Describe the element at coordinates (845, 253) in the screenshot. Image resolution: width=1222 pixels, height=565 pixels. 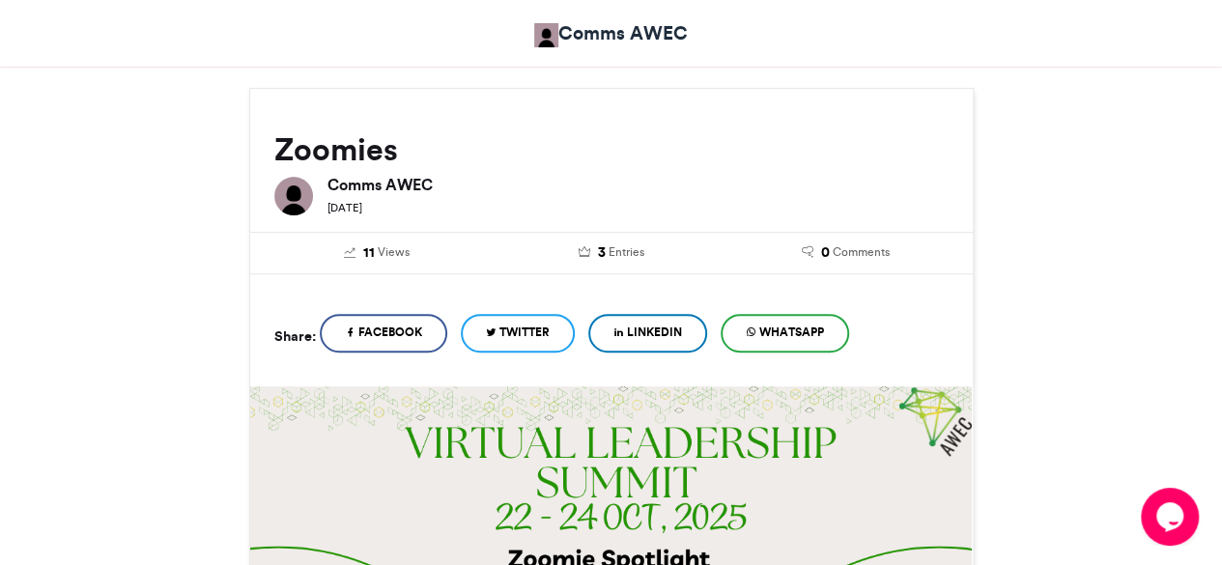
I see `a: 0 Comments` at that location.